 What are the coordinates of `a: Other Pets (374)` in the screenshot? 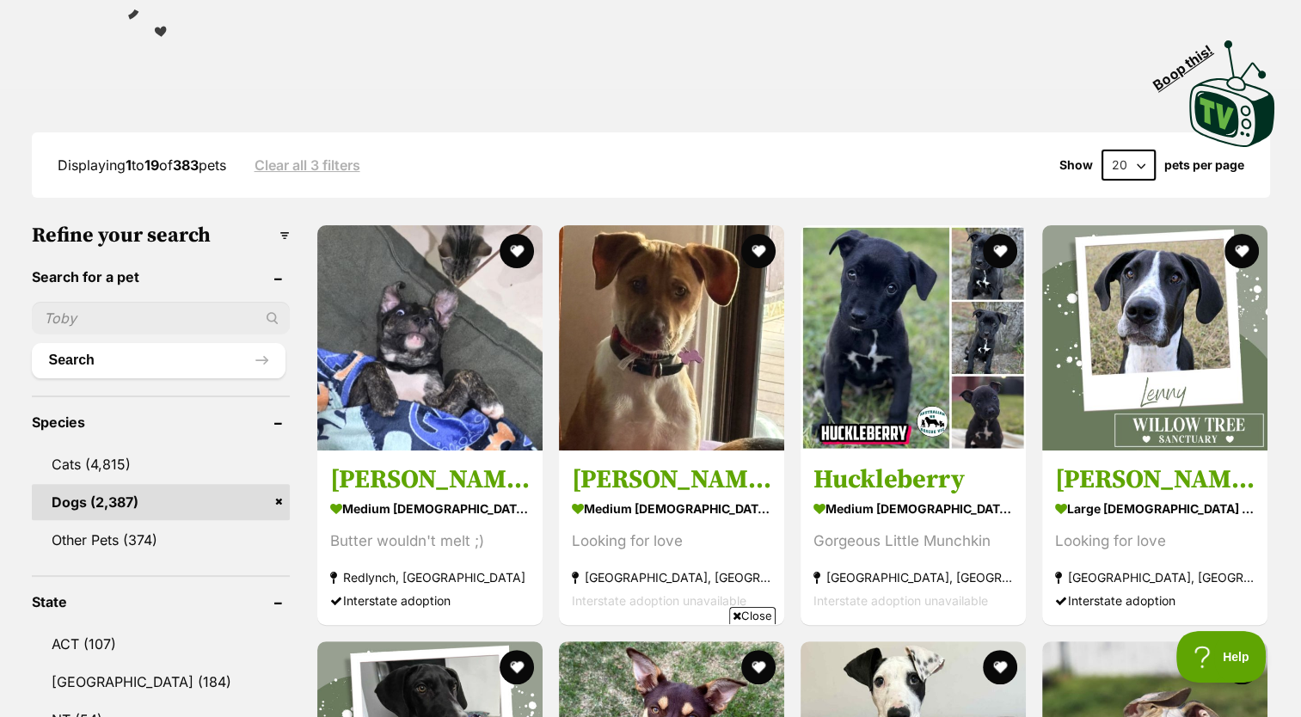 It's located at (161, 540).